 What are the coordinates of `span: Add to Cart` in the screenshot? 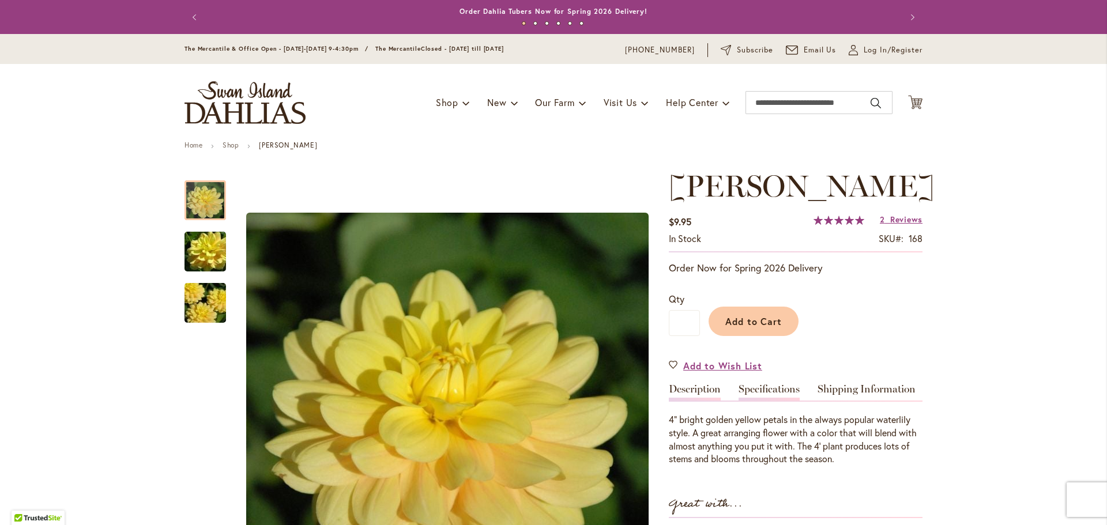 It's located at (753, 321).